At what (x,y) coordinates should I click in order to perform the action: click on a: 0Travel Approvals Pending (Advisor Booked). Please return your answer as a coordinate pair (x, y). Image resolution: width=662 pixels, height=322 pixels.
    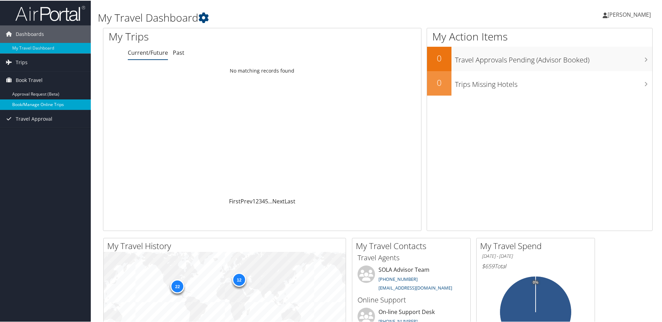
    Looking at the image, I should click on (540, 58).